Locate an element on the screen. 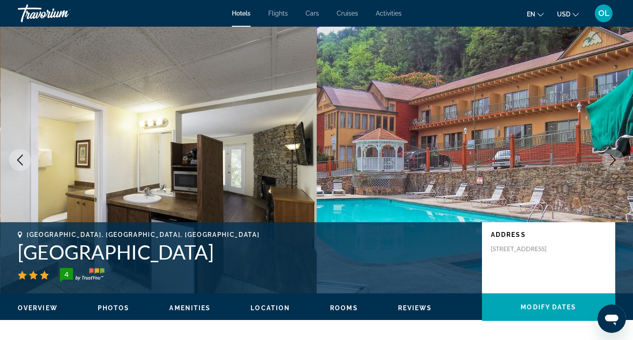  span: Cars is located at coordinates (312, 13).